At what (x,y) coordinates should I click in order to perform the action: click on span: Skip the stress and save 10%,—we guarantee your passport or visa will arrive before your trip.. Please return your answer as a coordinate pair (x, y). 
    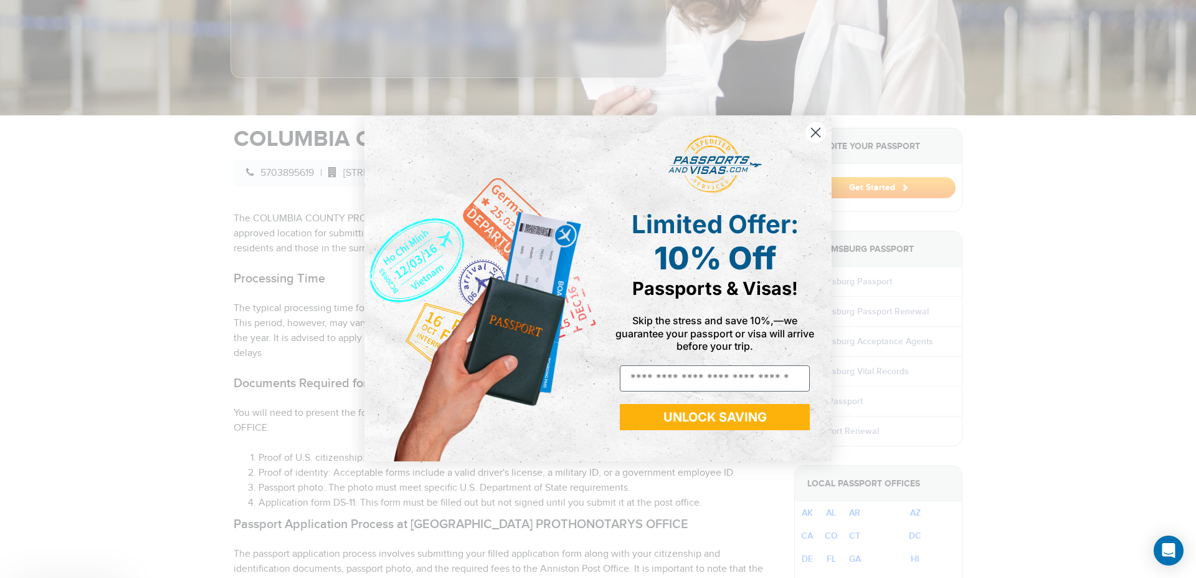
    Looking at the image, I should click on (715, 333).